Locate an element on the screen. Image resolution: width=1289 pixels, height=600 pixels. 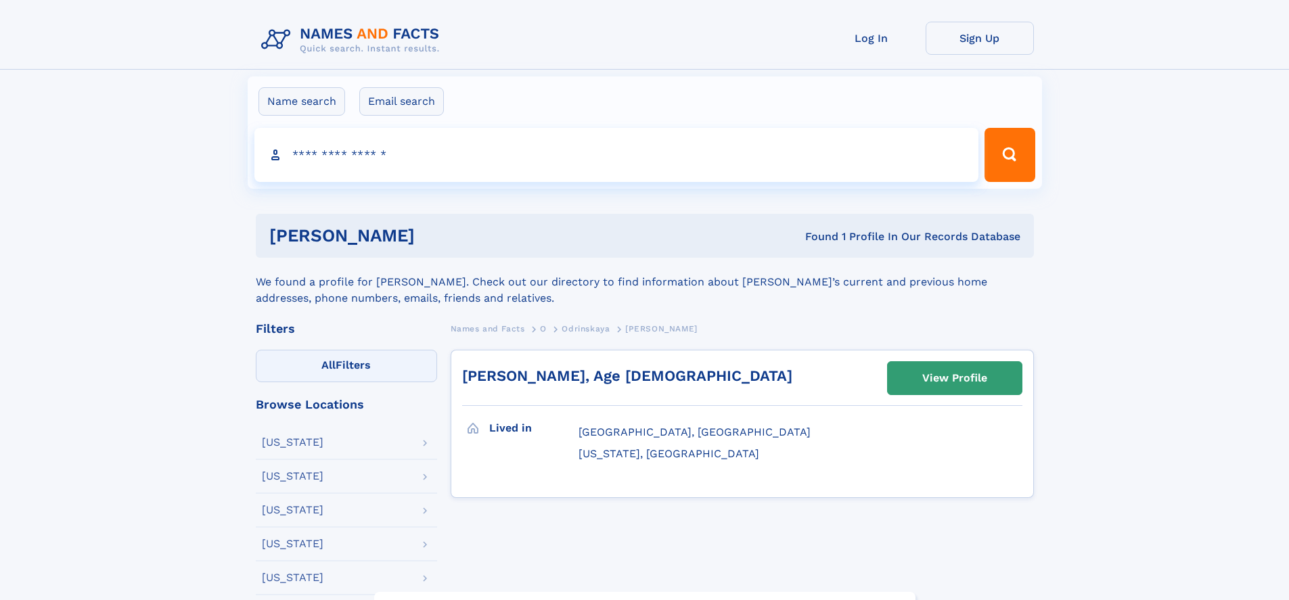
input: search input is located at coordinates (616, 155).